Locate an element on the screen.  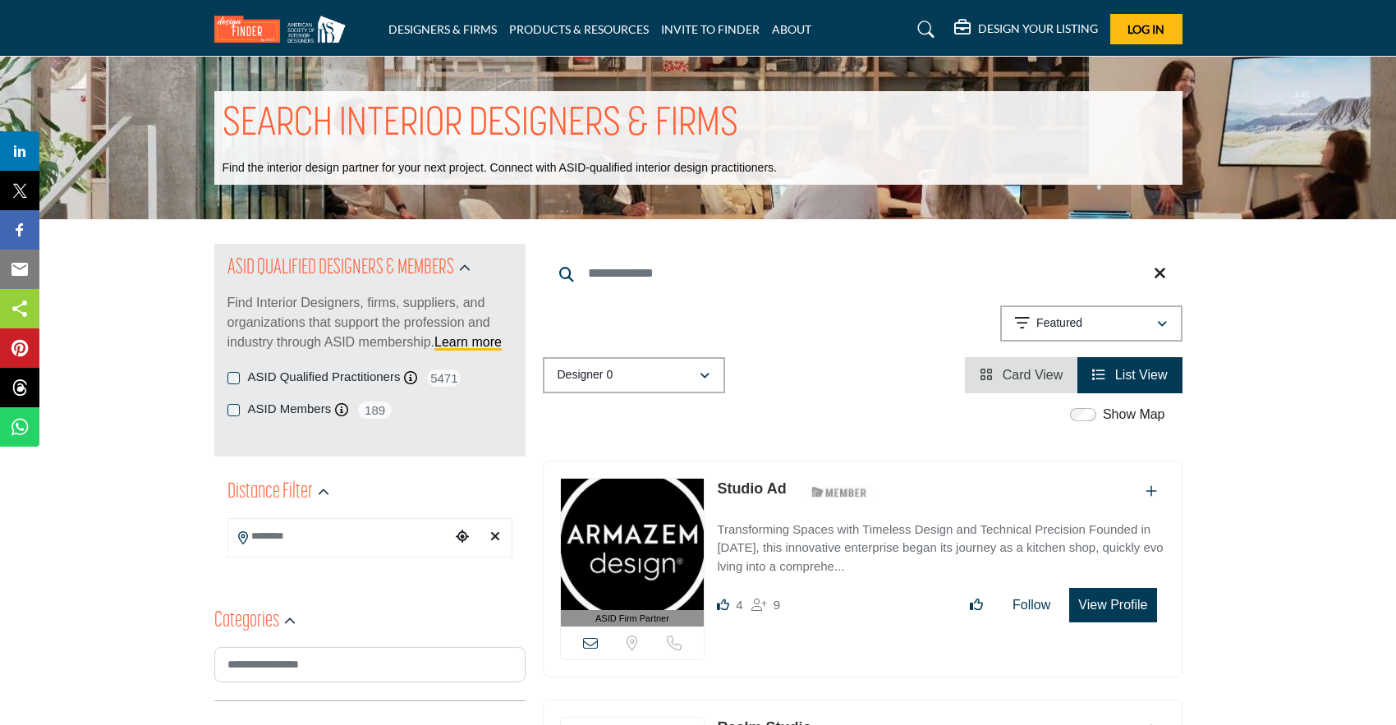
label: ASID Members is located at coordinates (290, 409).